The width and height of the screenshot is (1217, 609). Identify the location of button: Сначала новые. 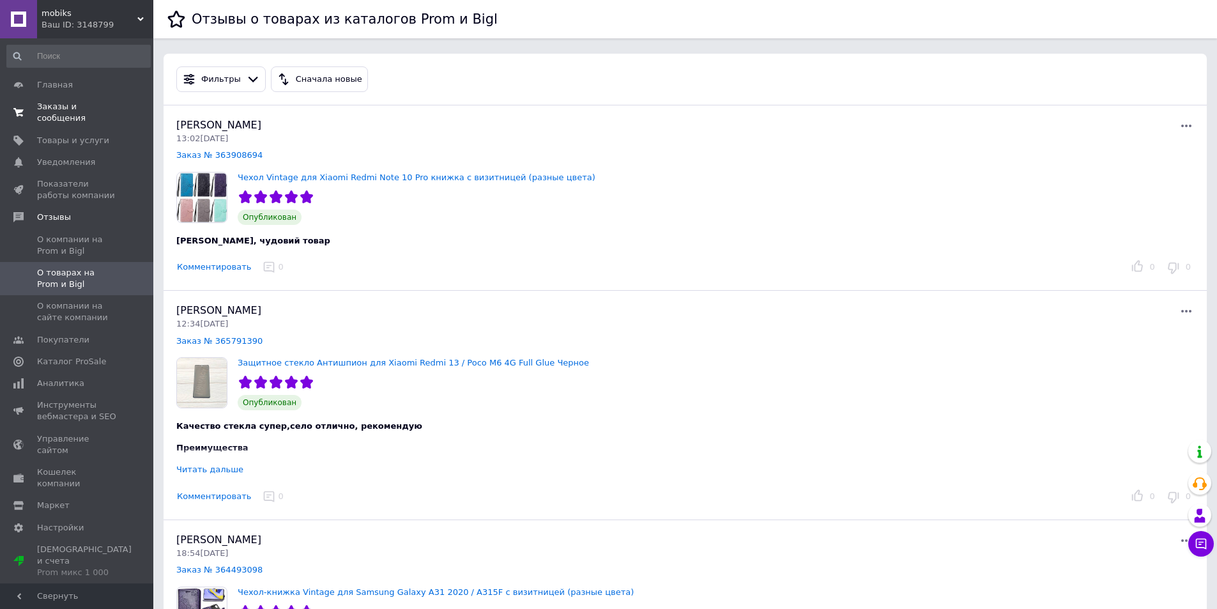
(319, 79).